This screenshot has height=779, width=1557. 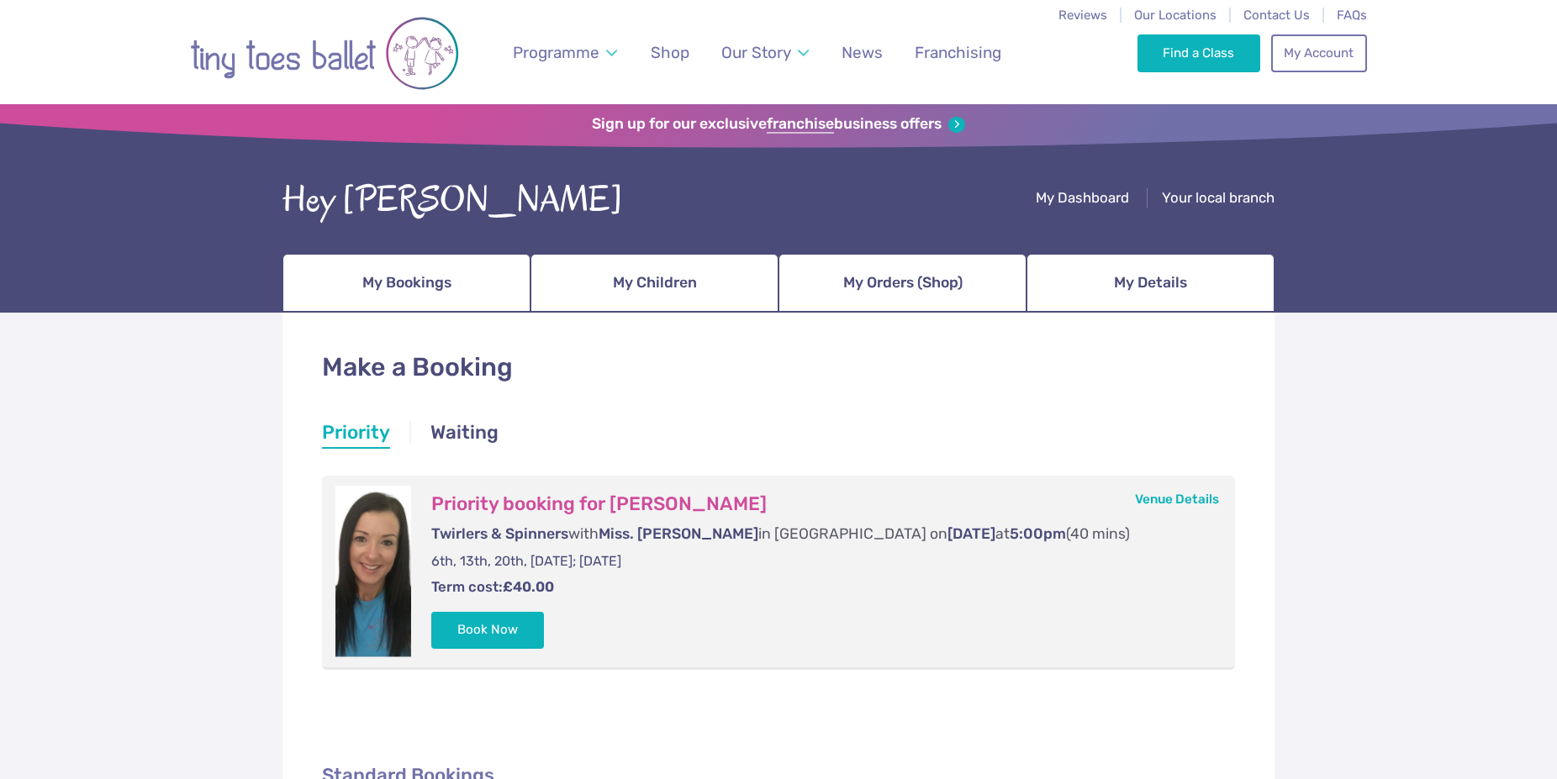 I want to click on span: Reviews, so click(x=1083, y=15).